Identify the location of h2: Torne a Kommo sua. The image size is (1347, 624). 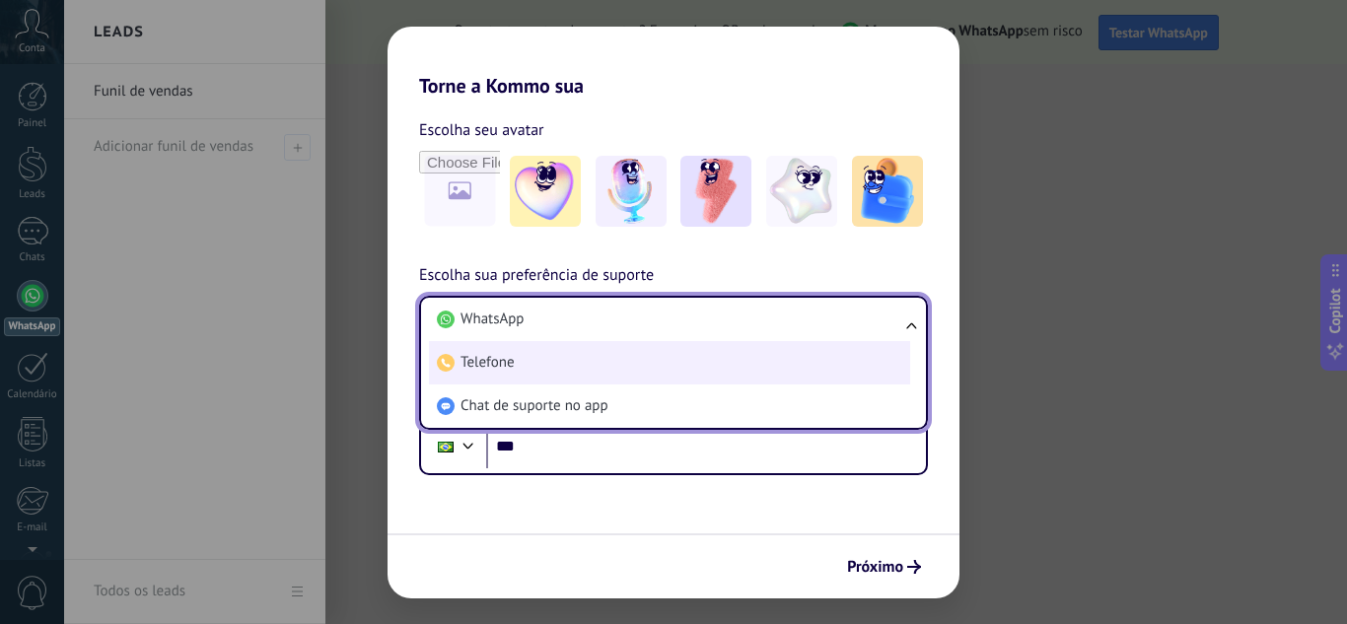
(673, 62).